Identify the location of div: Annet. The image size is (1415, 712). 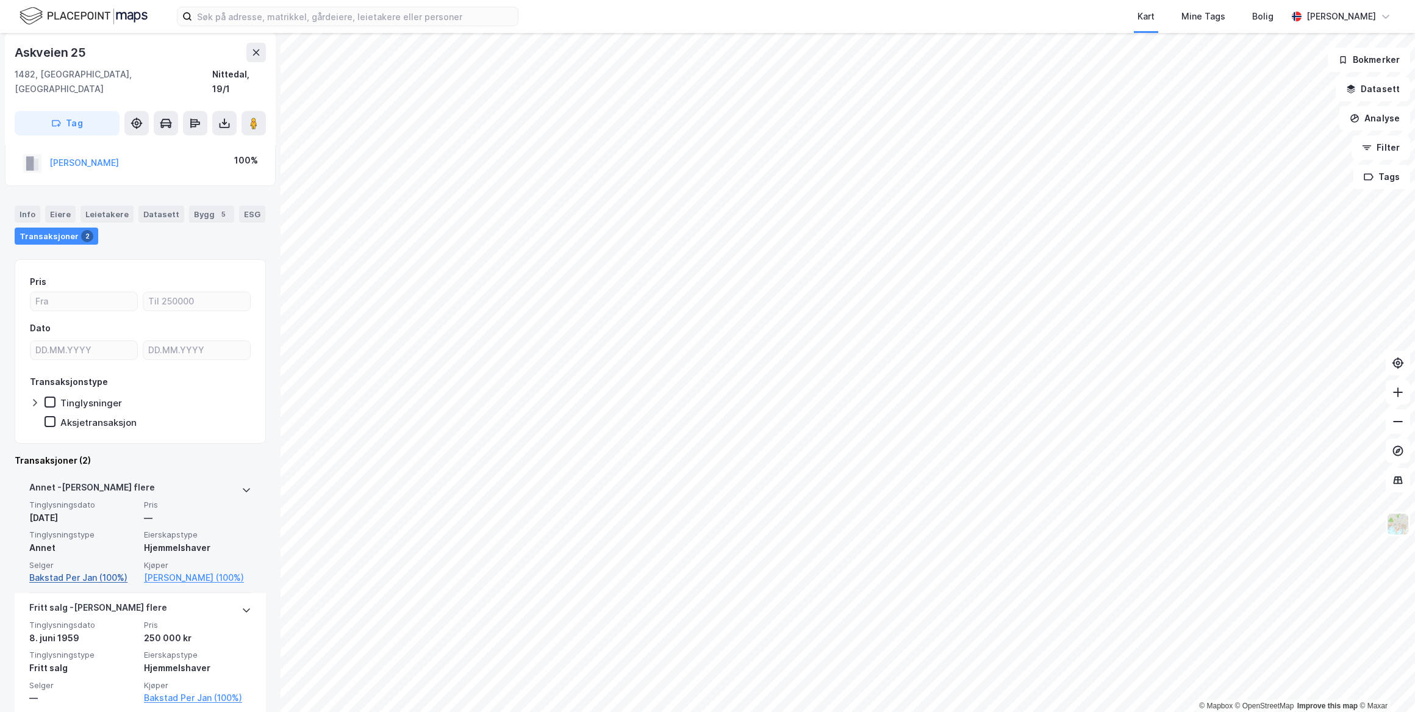
(83, 548).